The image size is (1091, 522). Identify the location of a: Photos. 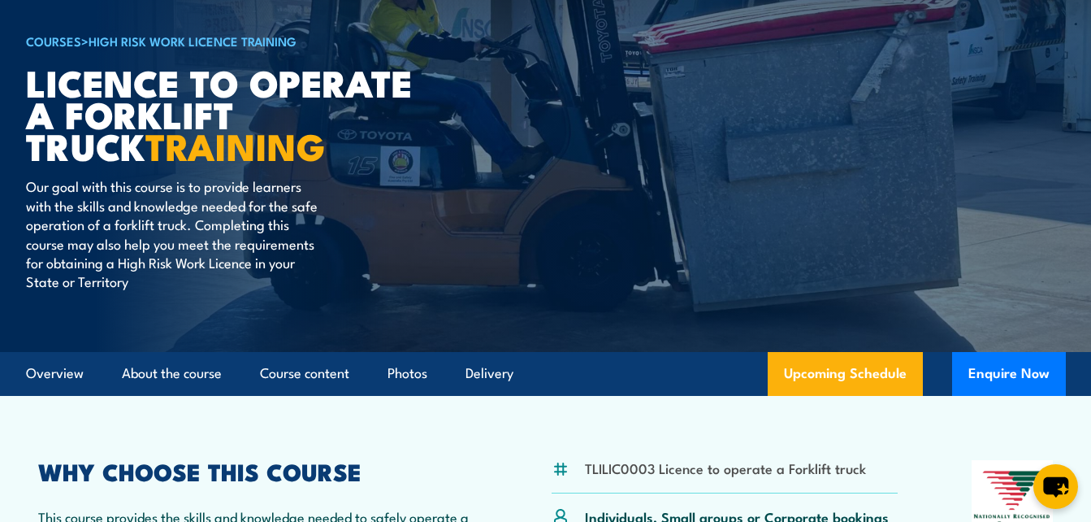
(407, 373).